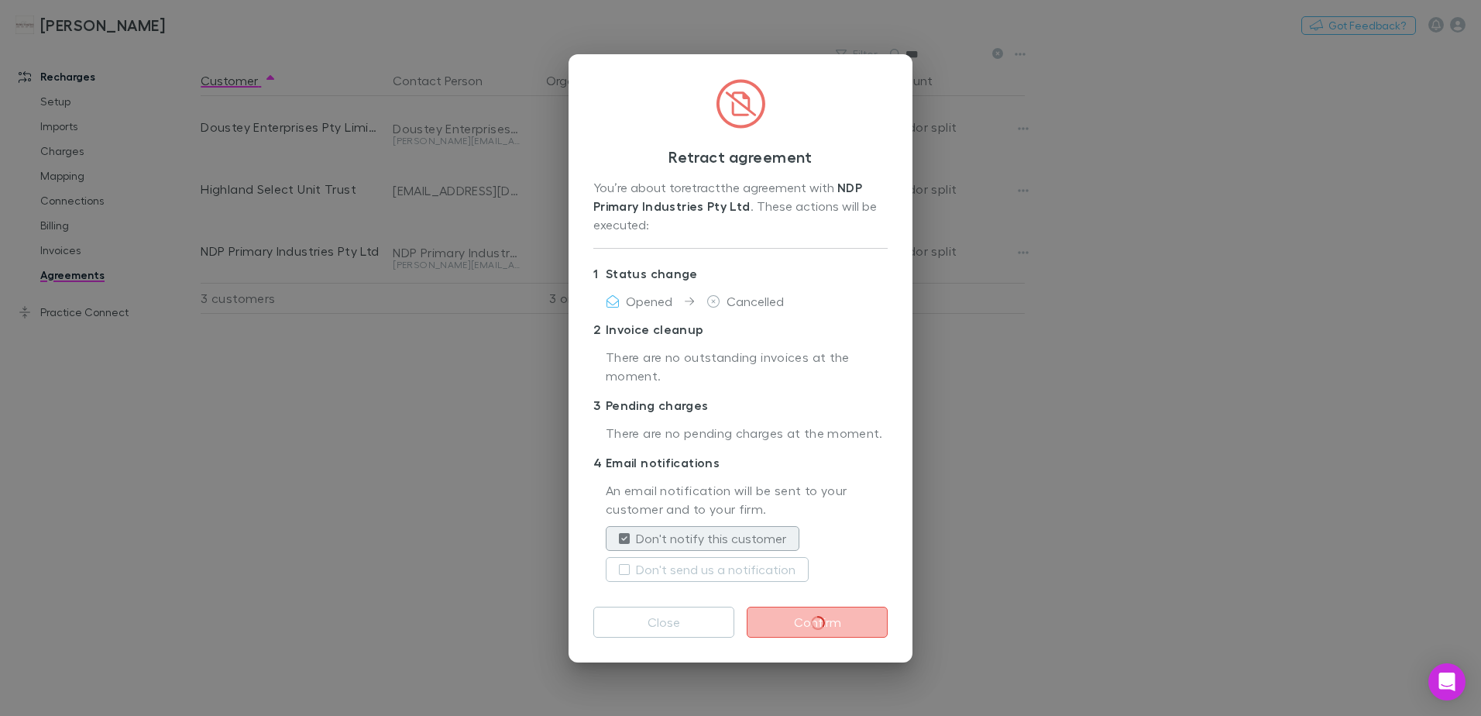 The height and width of the screenshot is (716, 1481). I want to click on p: There are no pending charges at the moment., so click(747, 434).